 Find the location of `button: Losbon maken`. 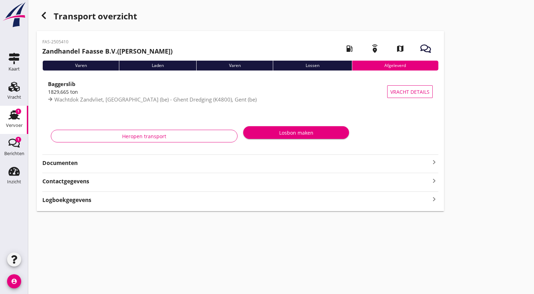

button: Losbon maken is located at coordinates (296, 133).